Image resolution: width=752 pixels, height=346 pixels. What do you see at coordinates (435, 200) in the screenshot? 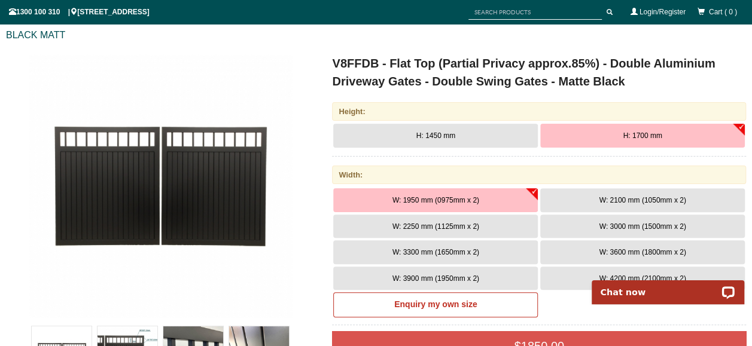
I see `button: W: 1950 mm (0975mm x 2)` at bounding box center [435, 200].